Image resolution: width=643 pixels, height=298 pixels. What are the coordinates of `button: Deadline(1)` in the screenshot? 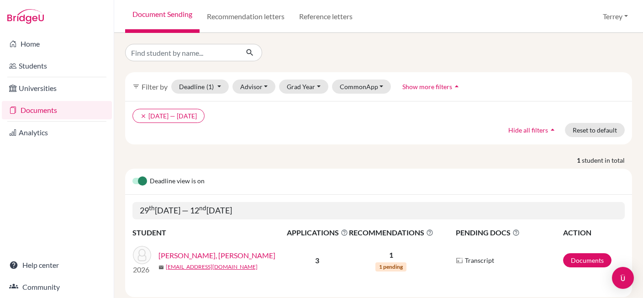 It's located at (200, 86).